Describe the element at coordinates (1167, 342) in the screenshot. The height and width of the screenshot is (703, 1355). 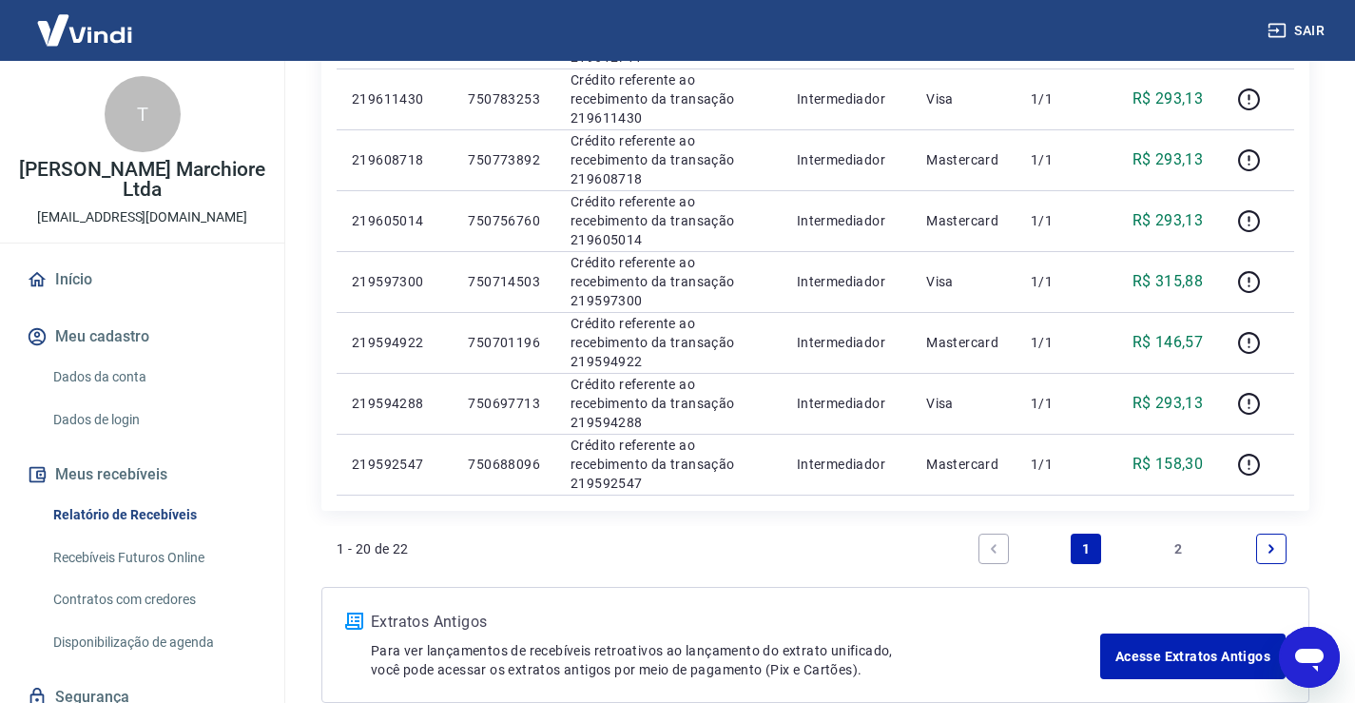
I see `p: R$ 146,57` at that location.